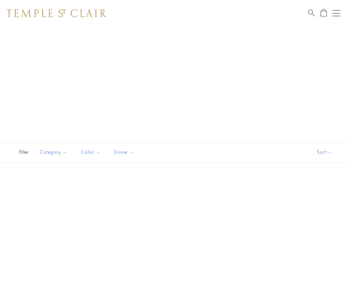 This screenshot has height=293, width=347. I want to click on button: Category, so click(53, 152).